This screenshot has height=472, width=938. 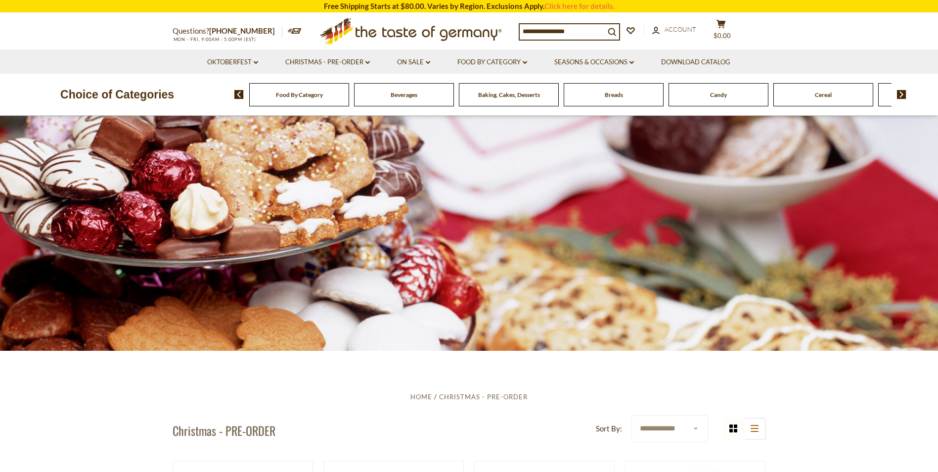 I want to click on label: Sort By:, so click(x=609, y=428).